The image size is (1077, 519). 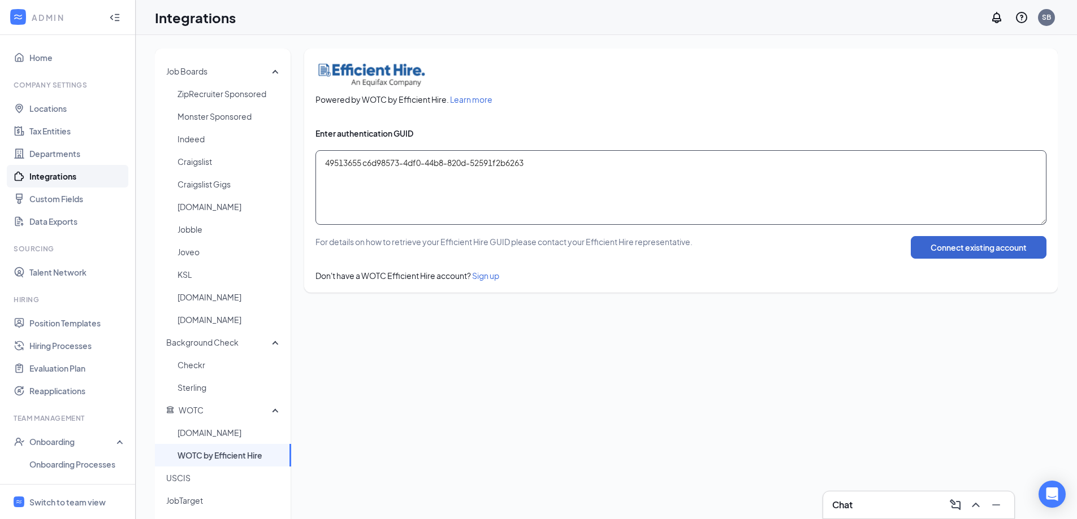 I want to click on span: Indeed, so click(x=229, y=139).